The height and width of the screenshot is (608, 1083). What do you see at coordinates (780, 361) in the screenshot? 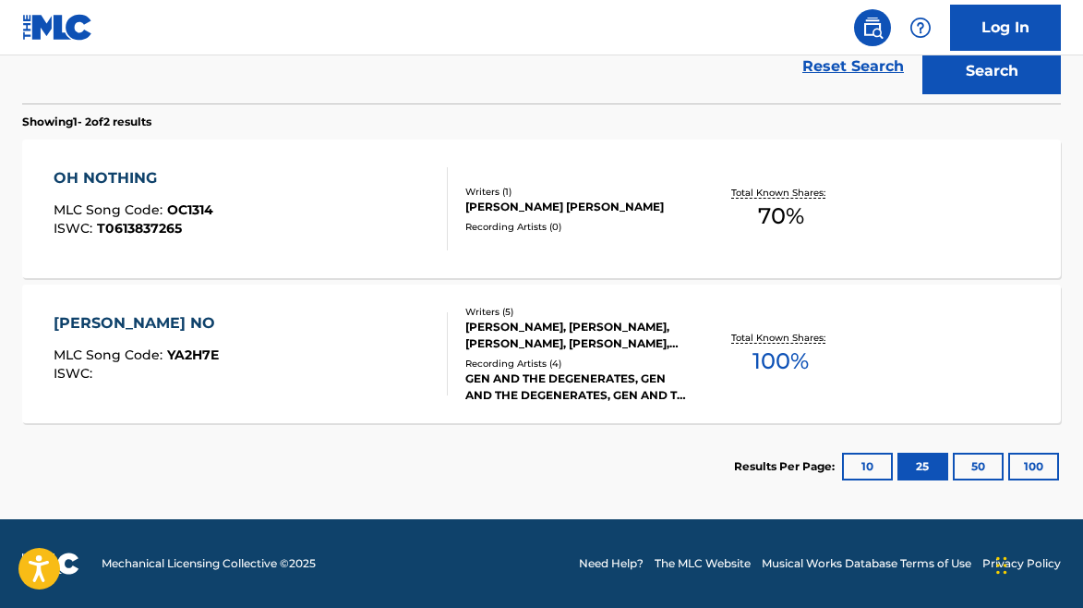
I see `span: 100 %` at bounding box center [780, 361].